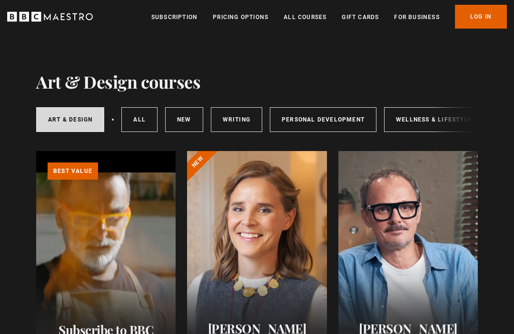  What do you see at coordinates (237, 120) in the screenshot?
I see `a: Writing` at bounding box center [237, 120].